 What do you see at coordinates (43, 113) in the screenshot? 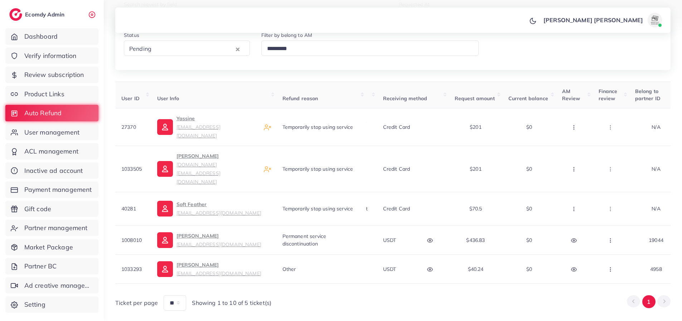
I see `span: Auto Refund` at bounding box center [43, 113].